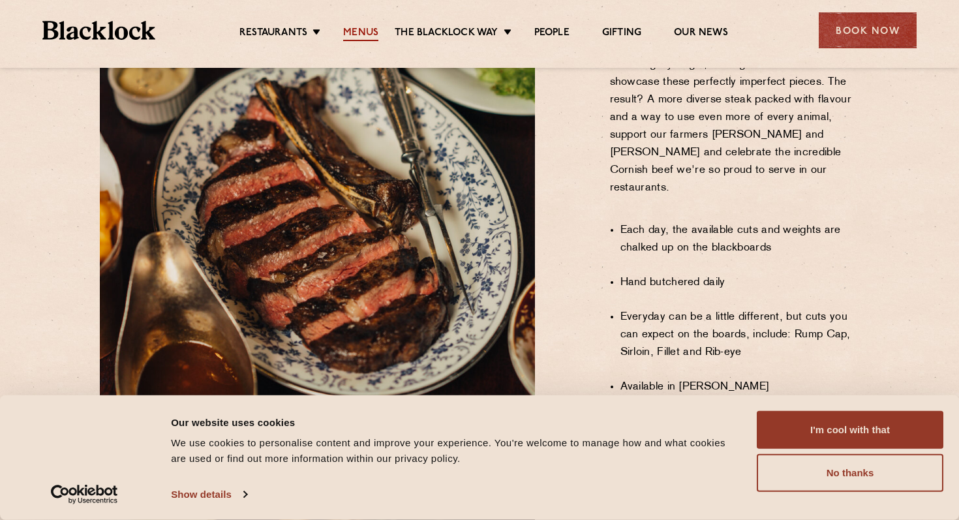 This screenshot has height=520, width=959. What do you see at coordinates (456, 422) in the screenshot?
I see `div: Our website uses cookies` at bounding box center [456, 422].